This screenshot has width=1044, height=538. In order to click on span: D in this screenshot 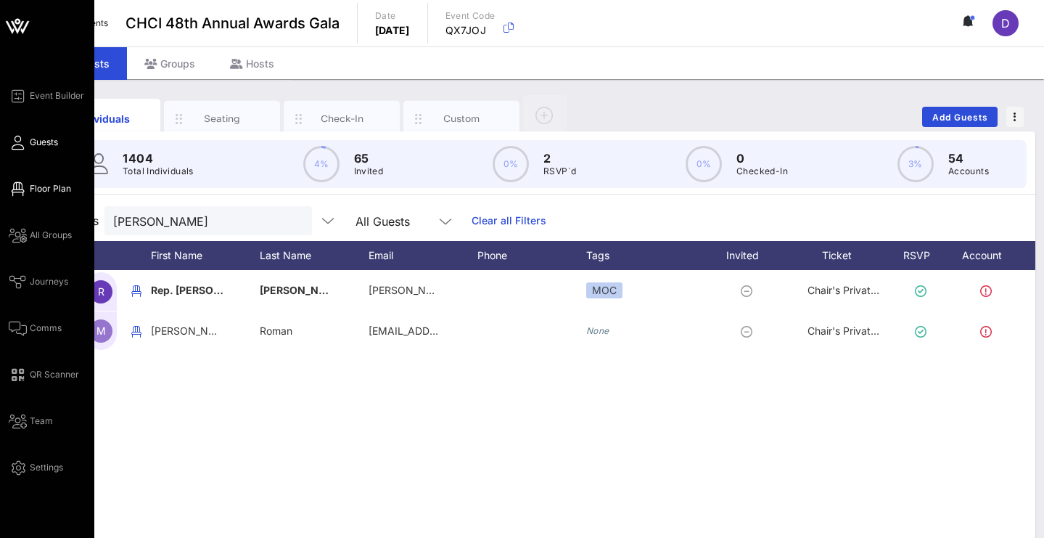, I will do `click(1006, 23)`.